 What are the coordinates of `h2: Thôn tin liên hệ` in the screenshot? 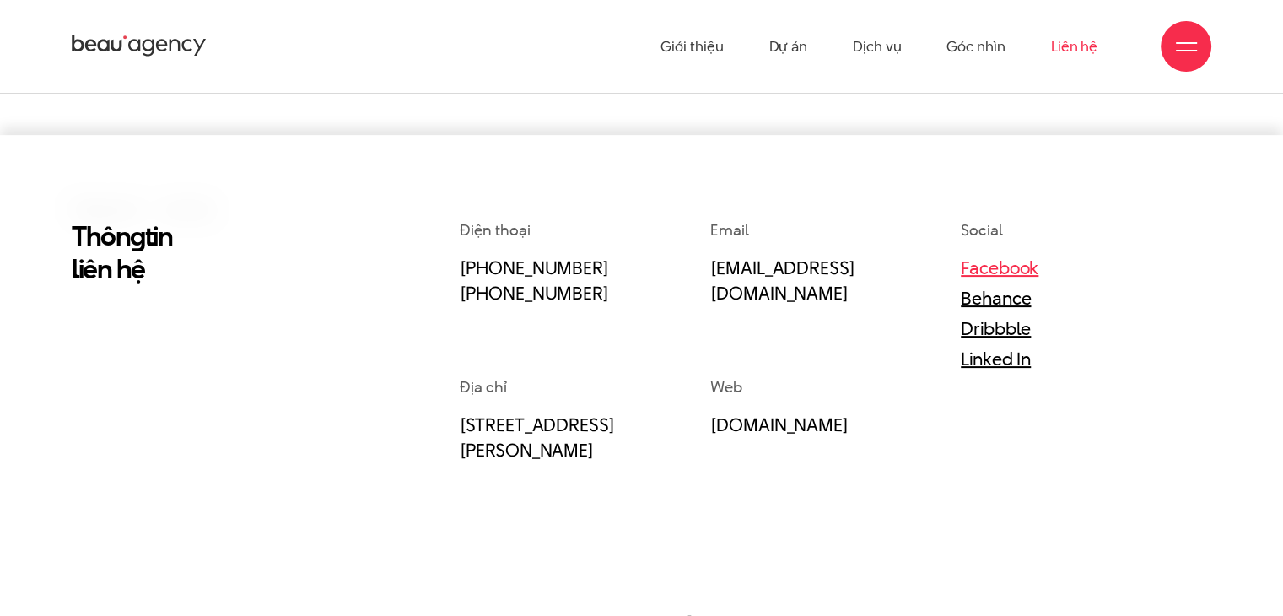 It's located at (204, 252).